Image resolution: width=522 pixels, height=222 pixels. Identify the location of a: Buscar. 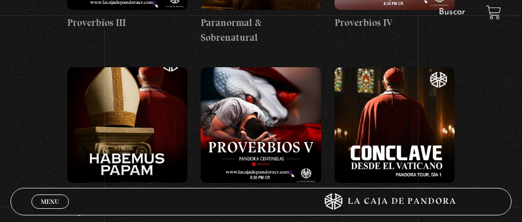
(452, 12).